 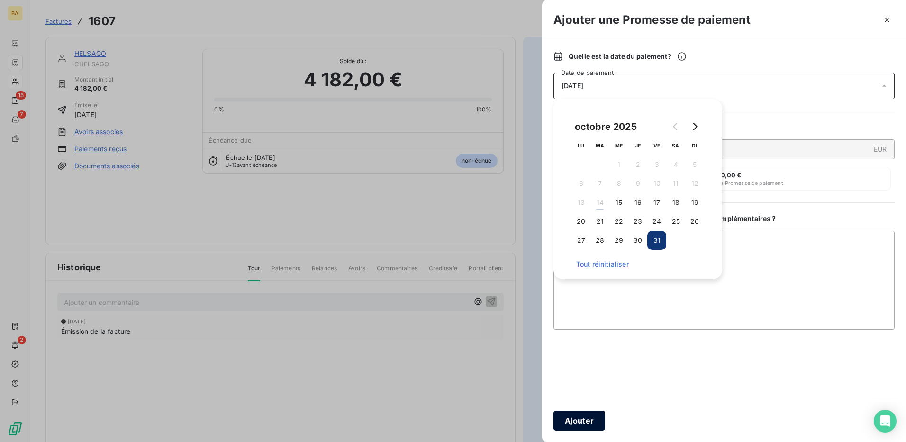 I want to click on button: 6, so click(x=581, y=183).